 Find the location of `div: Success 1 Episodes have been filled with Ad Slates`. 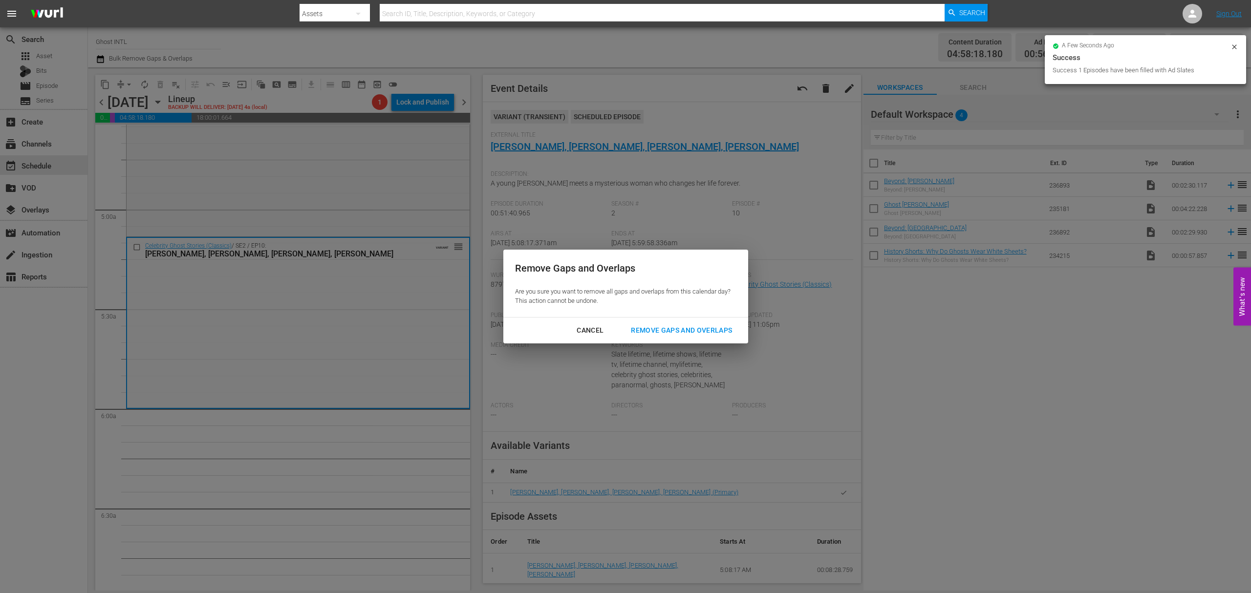

div: Success 1 Episodes have been filled with Ad Slates is located at coordinates (1140, 70).